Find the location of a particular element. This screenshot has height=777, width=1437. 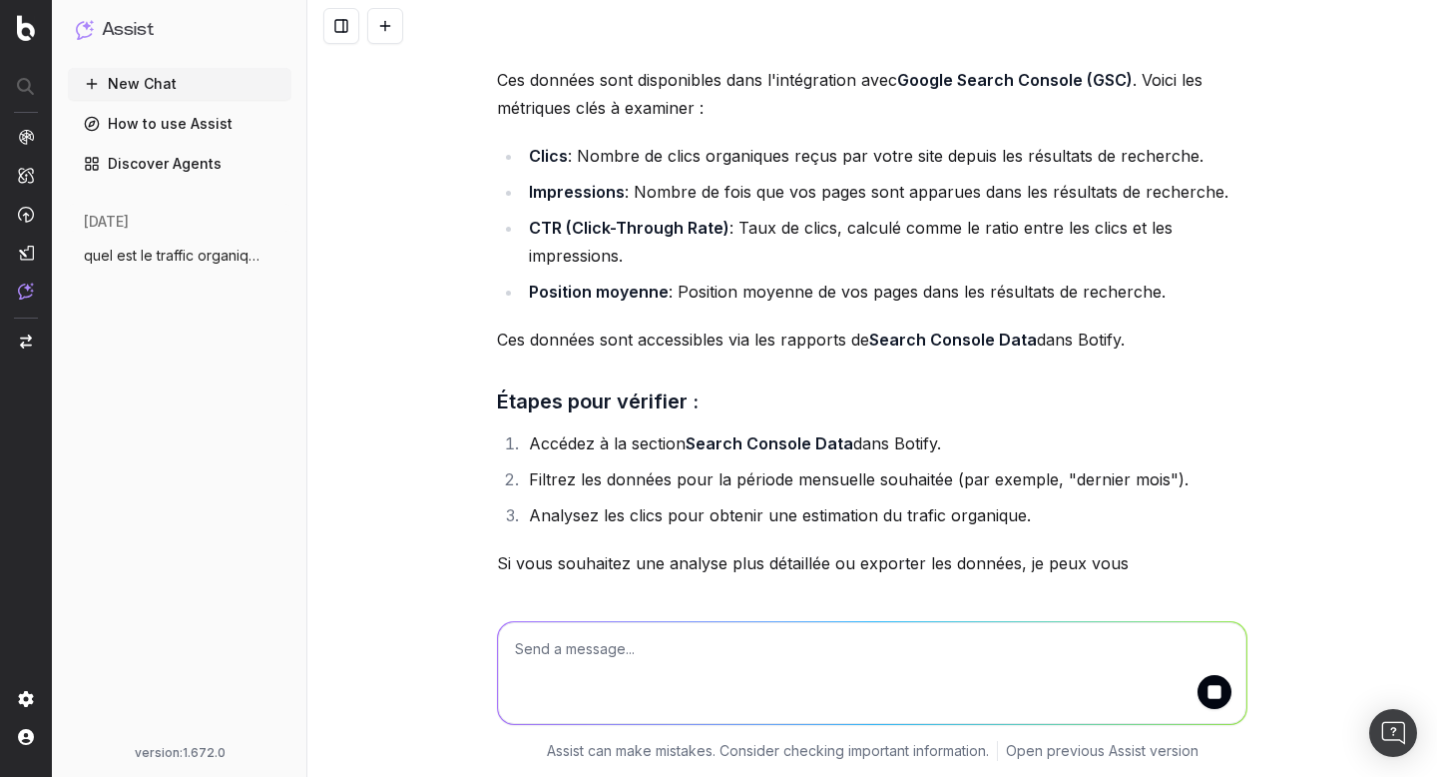

li: : Nombre de clics organiques reçus par votre site depuis les résultats de recherche. is located at coordinates (885, 156).